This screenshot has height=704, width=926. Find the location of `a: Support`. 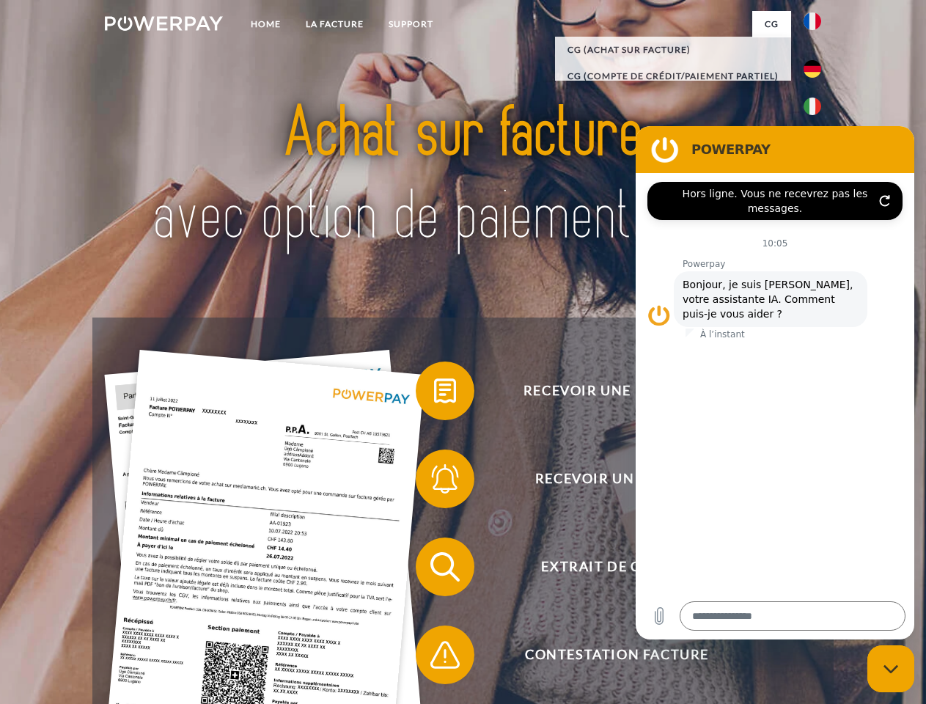

a: Support is located at coordinates (411, 24).